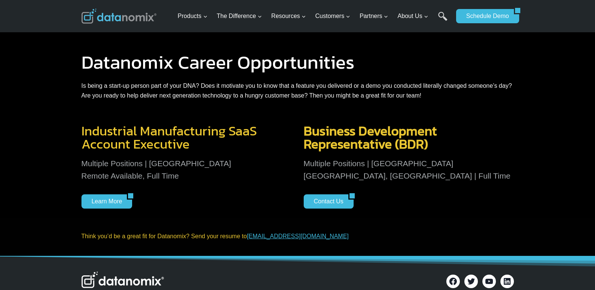 This screenshot has width=595, height=290. What do you see at coordinates (485, 16) in the screenshot?
I see `a: Schedule Demo` at bounding box center [485, 16].